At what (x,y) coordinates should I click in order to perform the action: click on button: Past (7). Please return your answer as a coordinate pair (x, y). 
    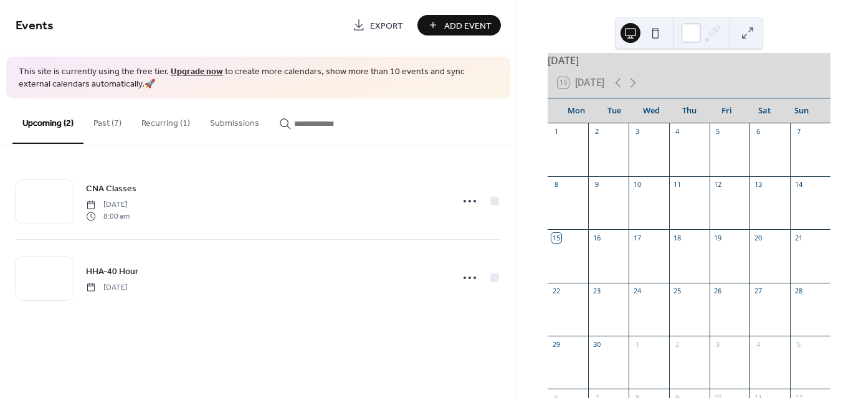
    Looking at the image, I should click on (107, 120).